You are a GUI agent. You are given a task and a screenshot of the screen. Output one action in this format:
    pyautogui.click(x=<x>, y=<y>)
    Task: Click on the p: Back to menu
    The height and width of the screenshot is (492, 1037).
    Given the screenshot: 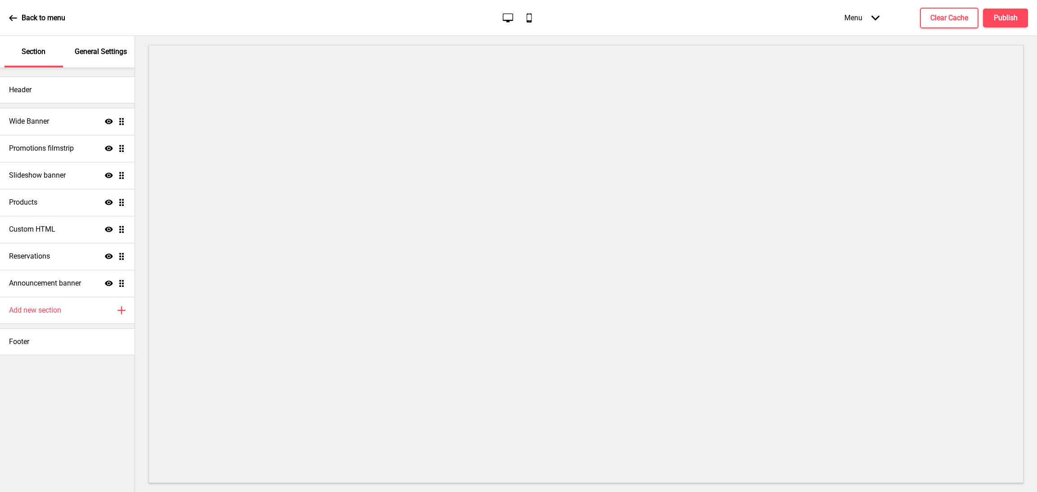 What is the action you would take?
    pyautogui.click(x=43, y=18)
    